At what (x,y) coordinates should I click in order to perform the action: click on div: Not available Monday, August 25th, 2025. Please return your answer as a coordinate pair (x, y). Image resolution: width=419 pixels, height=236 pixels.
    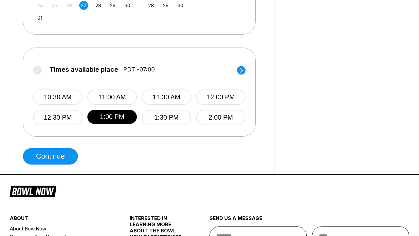
    Looking at the image, I should click on (54, 5).